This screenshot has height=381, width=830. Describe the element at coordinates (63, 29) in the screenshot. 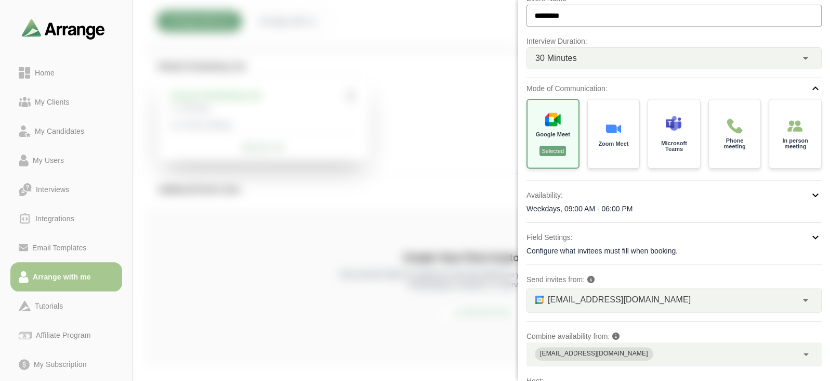

I see `img: arrangeai-name-small-logo.4d2b8aee.svg` at that location.